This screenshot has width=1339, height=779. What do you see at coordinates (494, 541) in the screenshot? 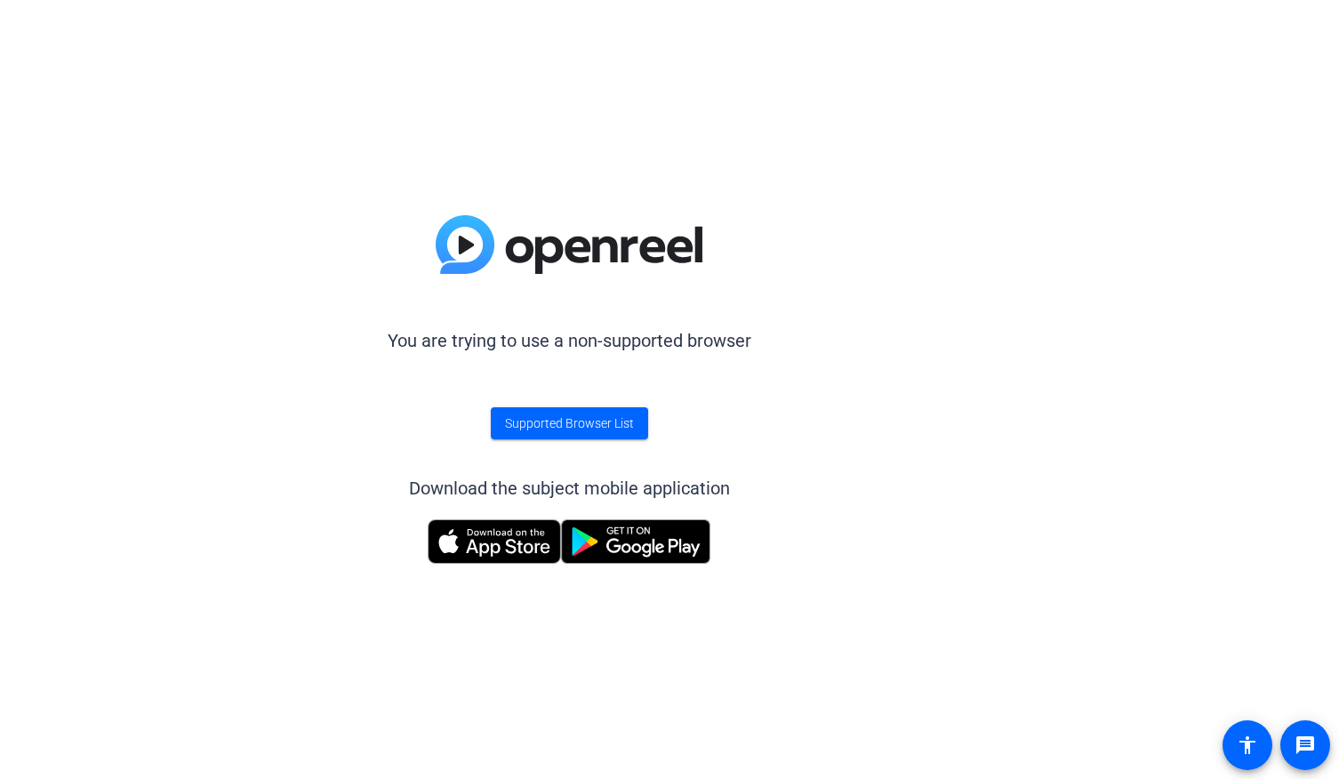
I see `img: Download on the App Store` at bounding box center [494, 541].